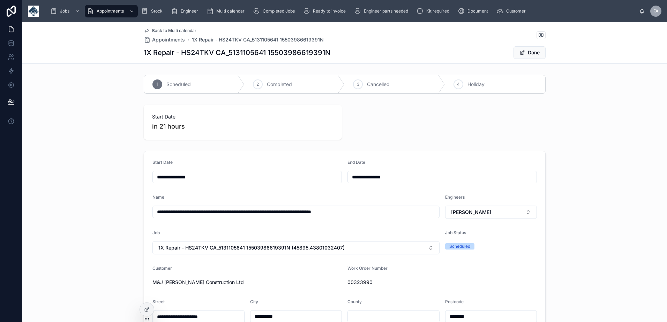 Image resolution: width=667 pixels, height=322 pixels. Describe the element at coordinates (354, 302) in the screenshot. I see `span: County` at that location.